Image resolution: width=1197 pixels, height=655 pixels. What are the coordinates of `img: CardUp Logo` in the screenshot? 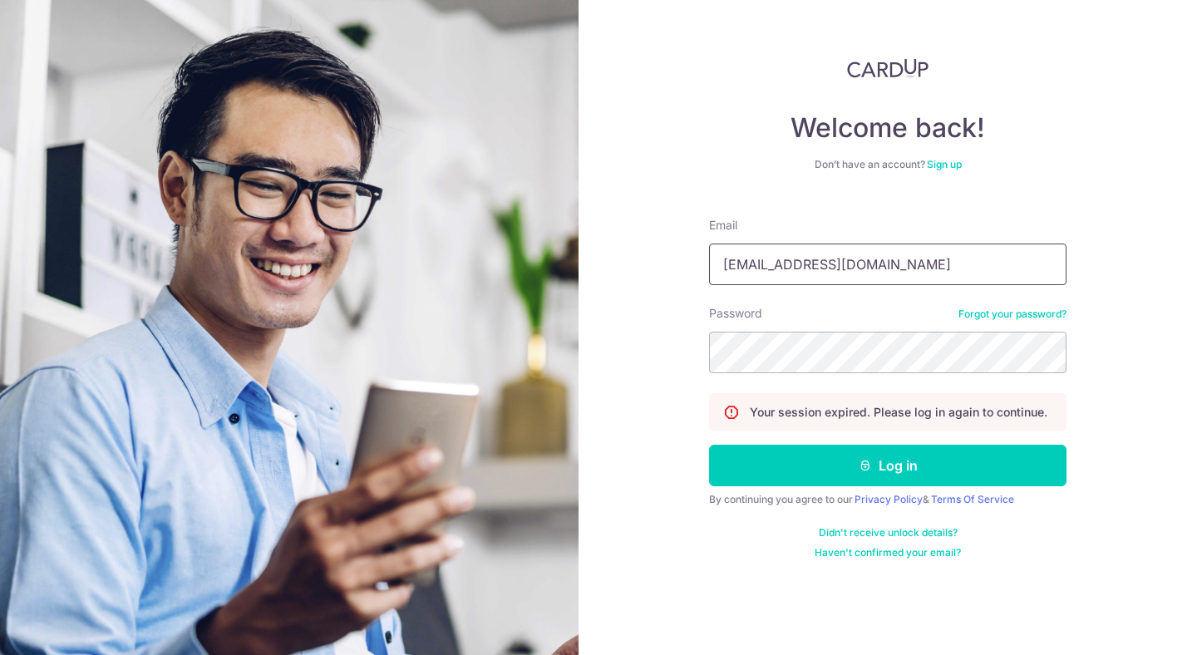 It's located at (888, 68).